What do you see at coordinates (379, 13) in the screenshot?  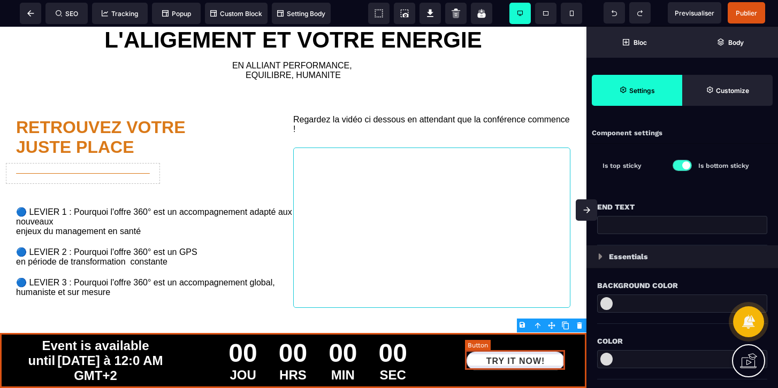 I see `span: View components` at bounding box center [379, 13].